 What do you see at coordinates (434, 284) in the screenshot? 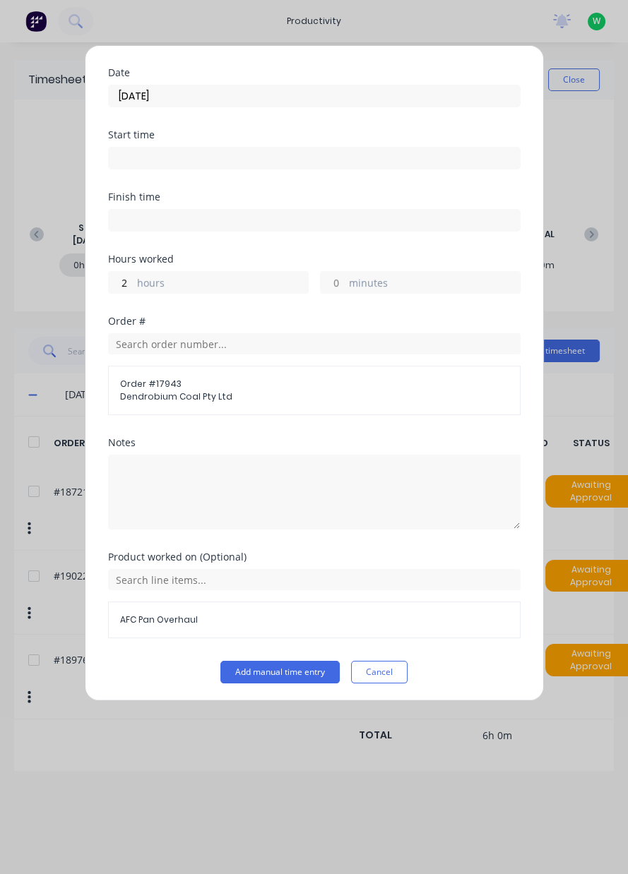
I see `label: minutes` at bounding box center [434, 284].